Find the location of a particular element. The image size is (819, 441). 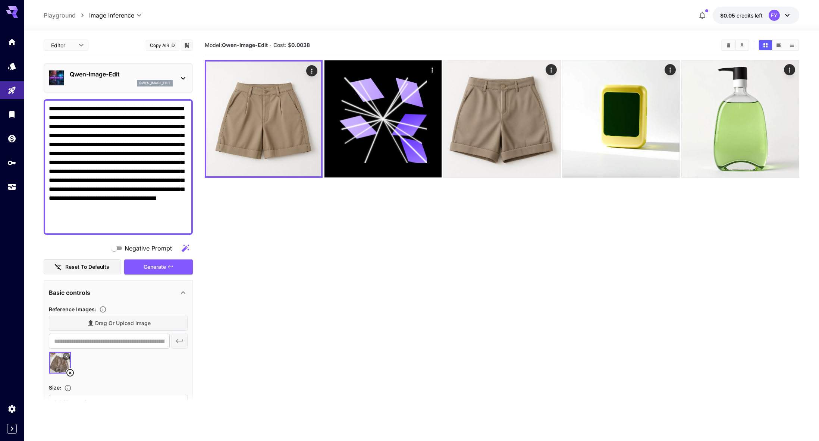

b: Qwen-Image-Edit is located at coordinates (245, 45).